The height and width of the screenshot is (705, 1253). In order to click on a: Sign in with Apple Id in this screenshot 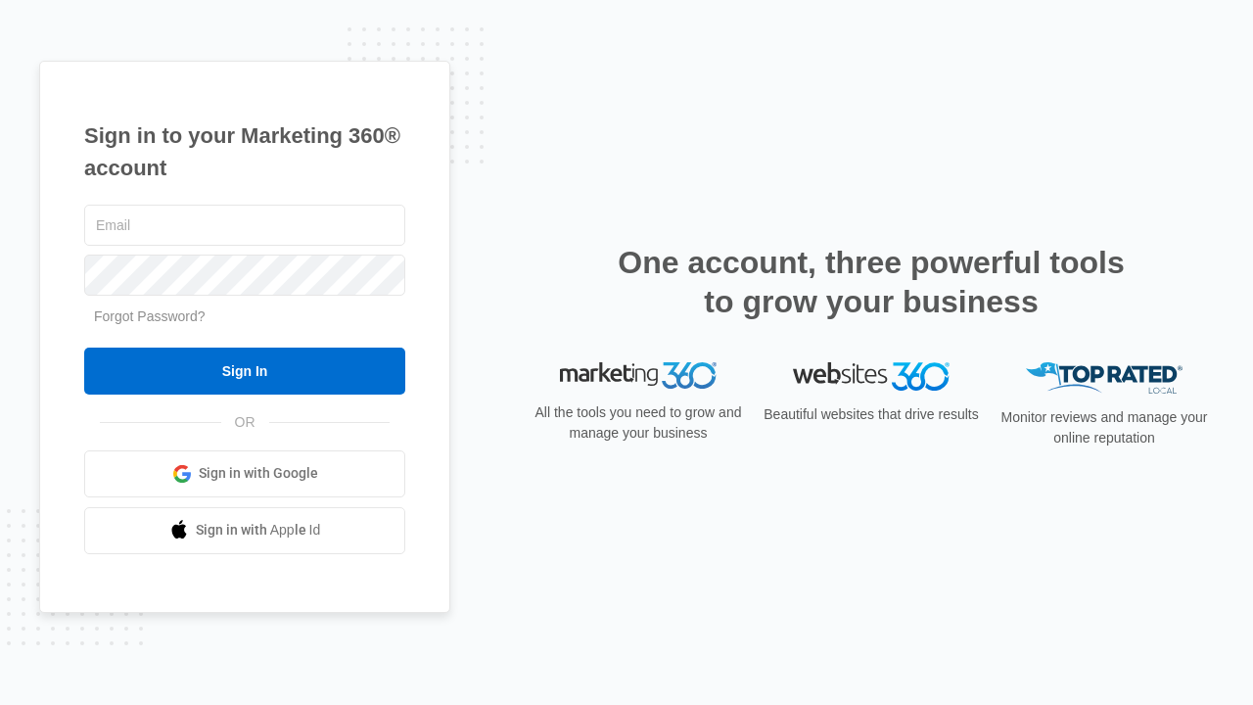, I will do `click(245, 531)`.